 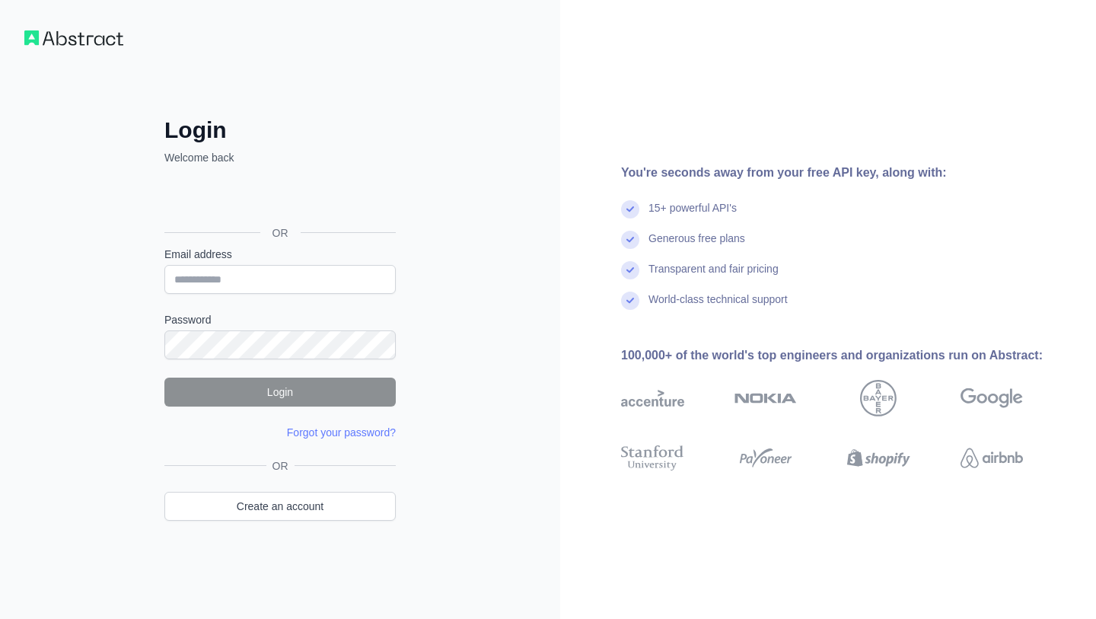 I want to click on img: bayer, so click(x=878, y=398).